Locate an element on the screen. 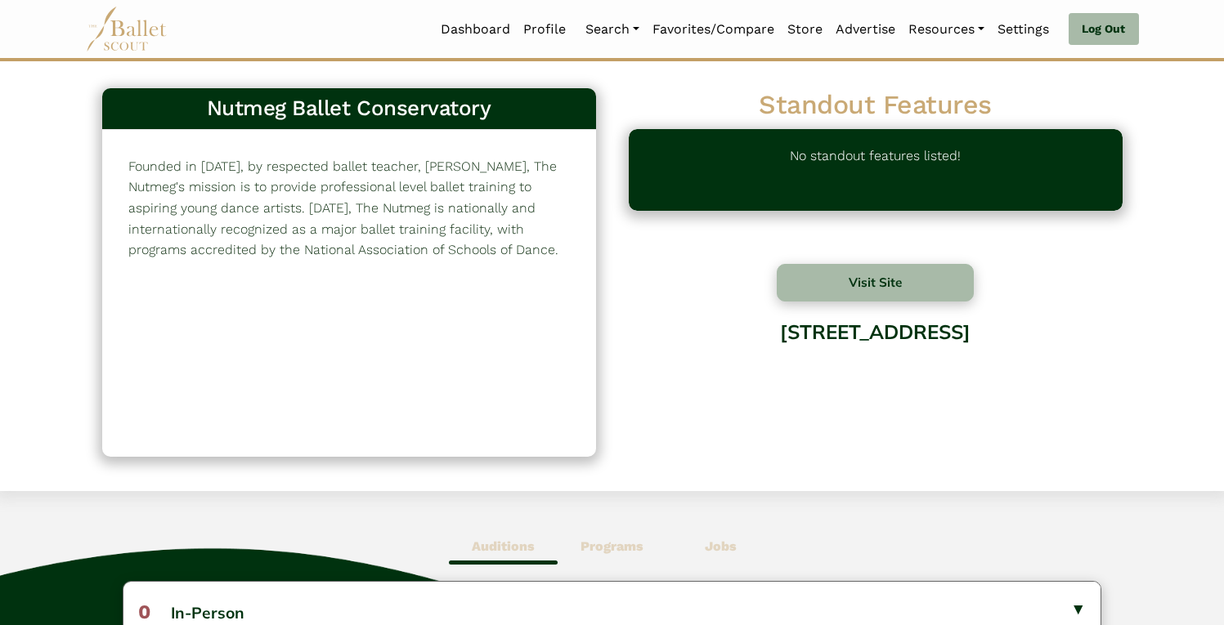 This screenshot has height=625, width=1224. a: Visit Site is located at coordinates (876, 283).